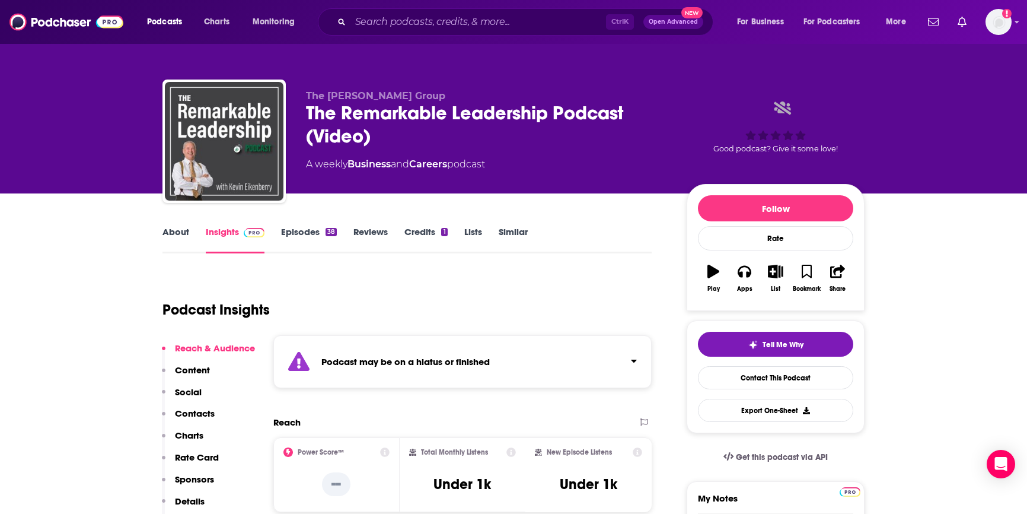 This screenshot has height=514, width=1027. What do you see at coordinates (331, 232) in the screenshot?
I see `div: 38` at bounding box center [331, 232].